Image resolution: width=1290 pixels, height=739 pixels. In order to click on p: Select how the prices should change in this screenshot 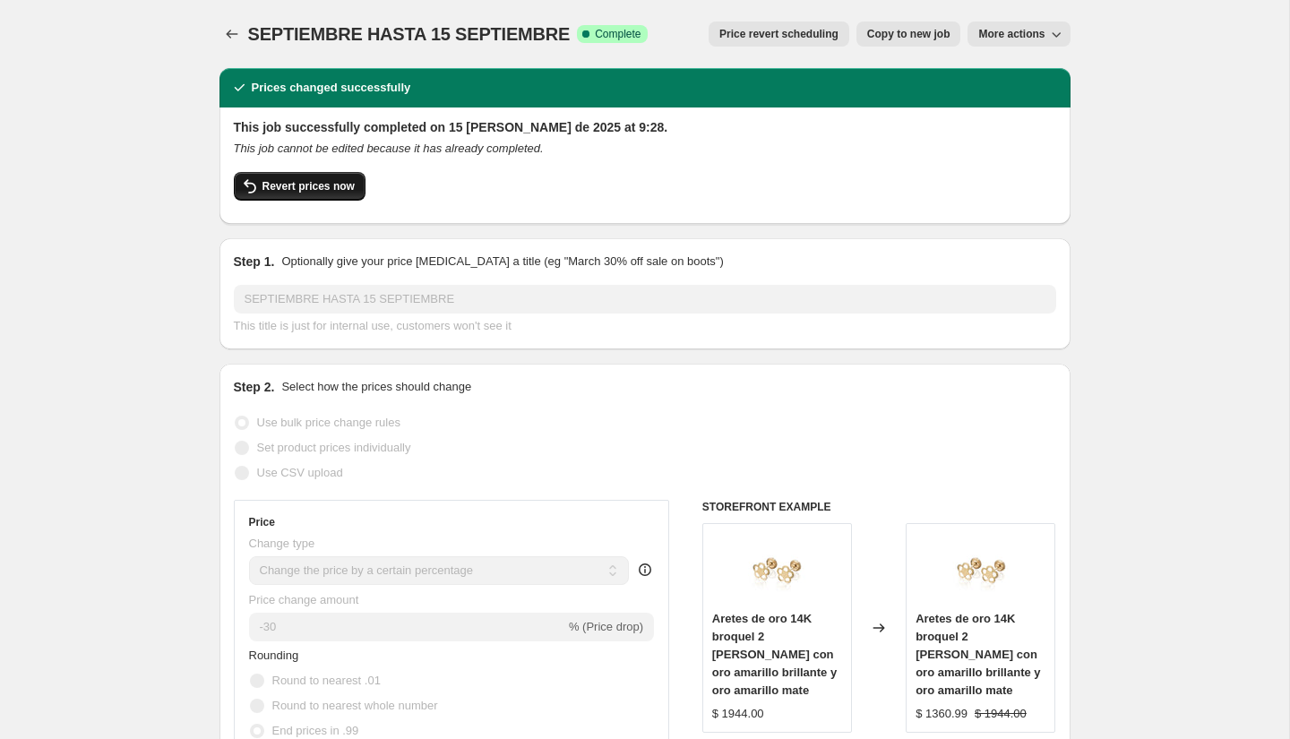, I will do `click(376, 387)`.